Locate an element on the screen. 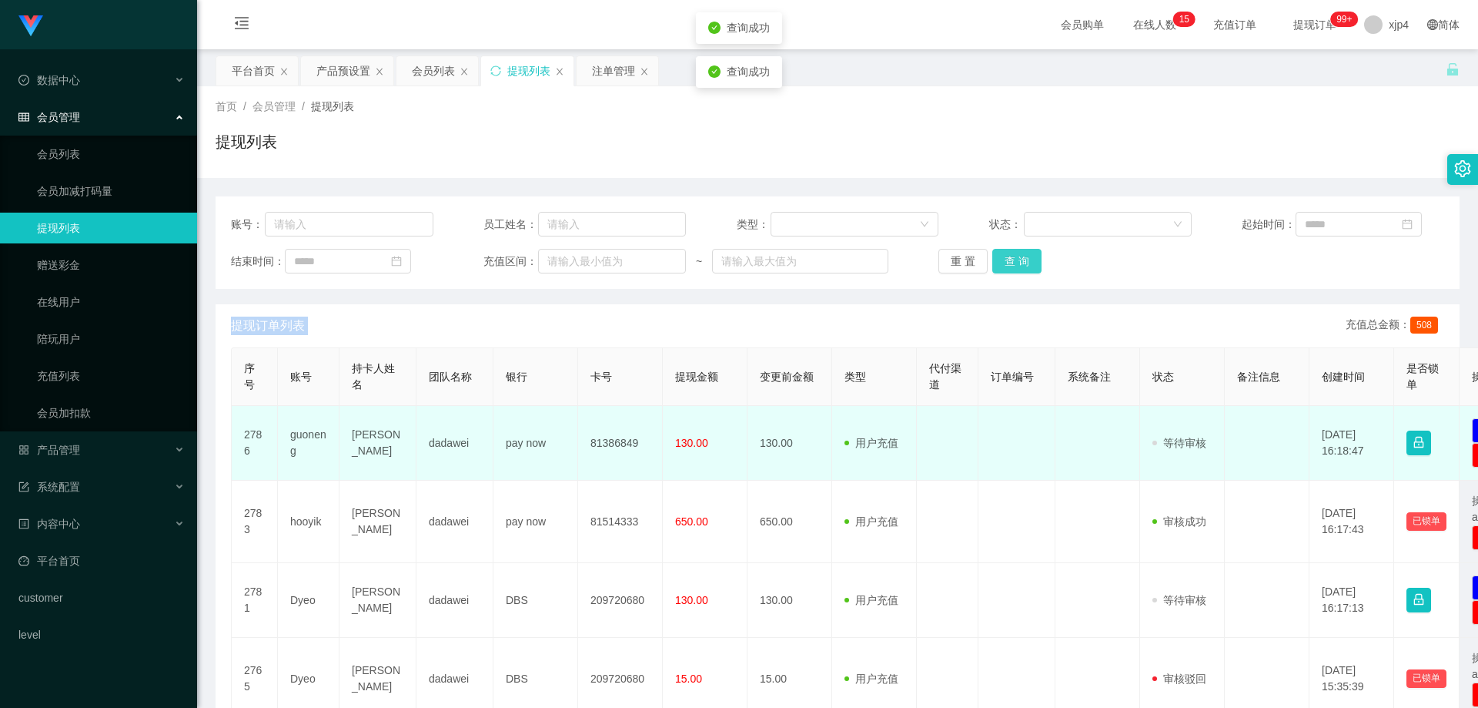  span: 备注信息 is located at coordinates (1259, 376).